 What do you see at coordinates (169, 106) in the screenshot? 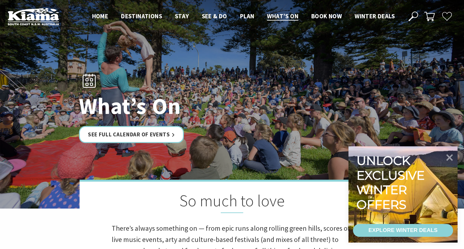
I see `h1: What’s On` at bounding box center [169, 106].